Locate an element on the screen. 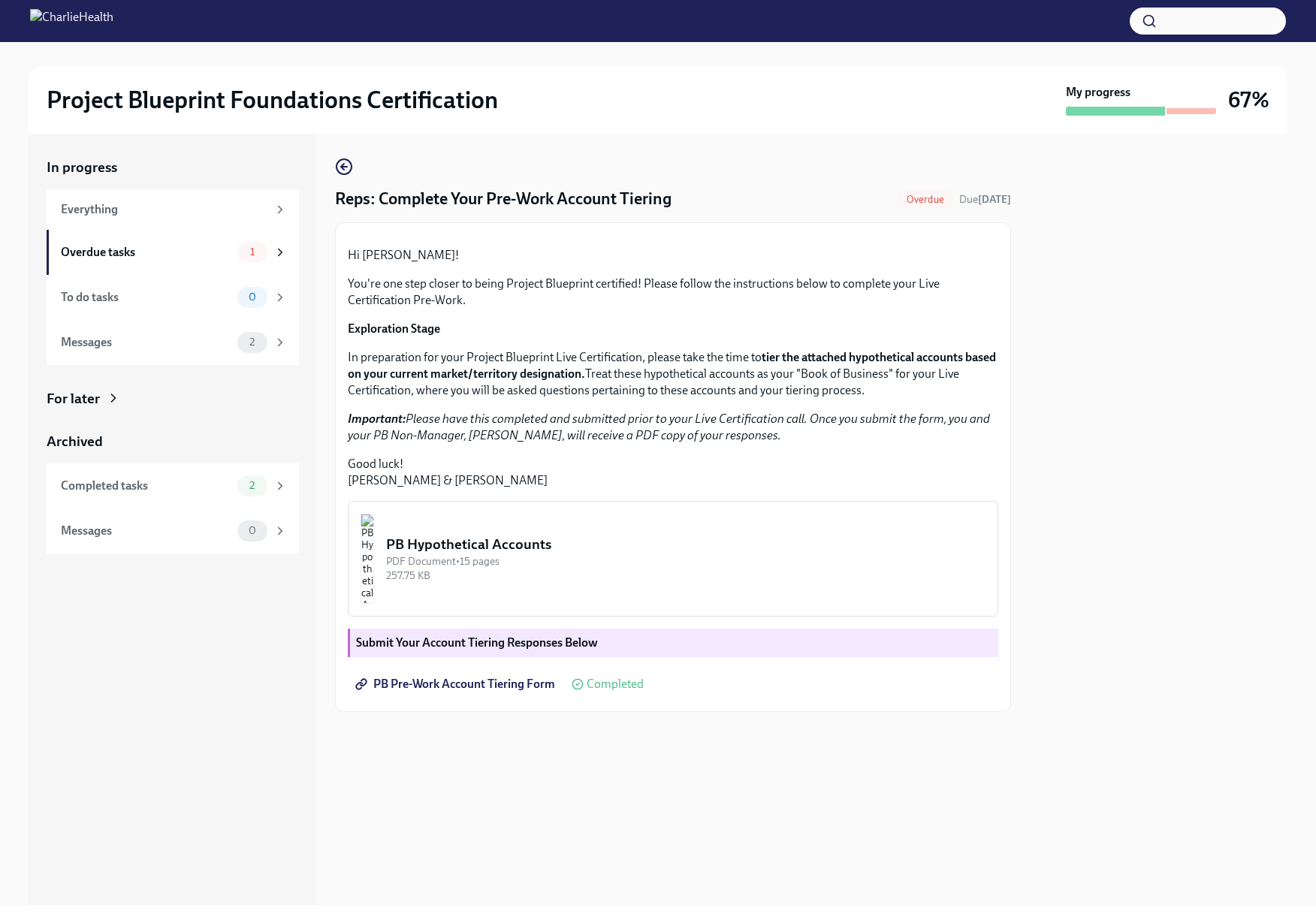 The width and height of the screenshot is (1316, 920). strong: Submit Your Account Tiering Responses Below is located at coordinates (477, 642).